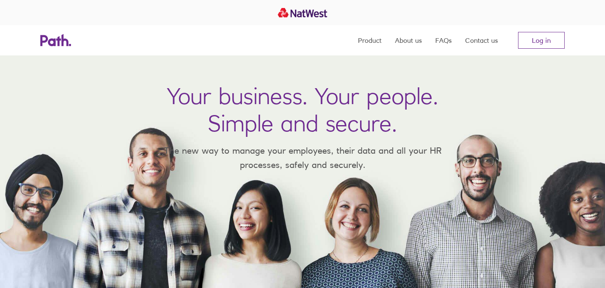  What do you see at coordinates (541, 40) in the screenshot?
I see `a: Log in` at bounding box center [541, 40].